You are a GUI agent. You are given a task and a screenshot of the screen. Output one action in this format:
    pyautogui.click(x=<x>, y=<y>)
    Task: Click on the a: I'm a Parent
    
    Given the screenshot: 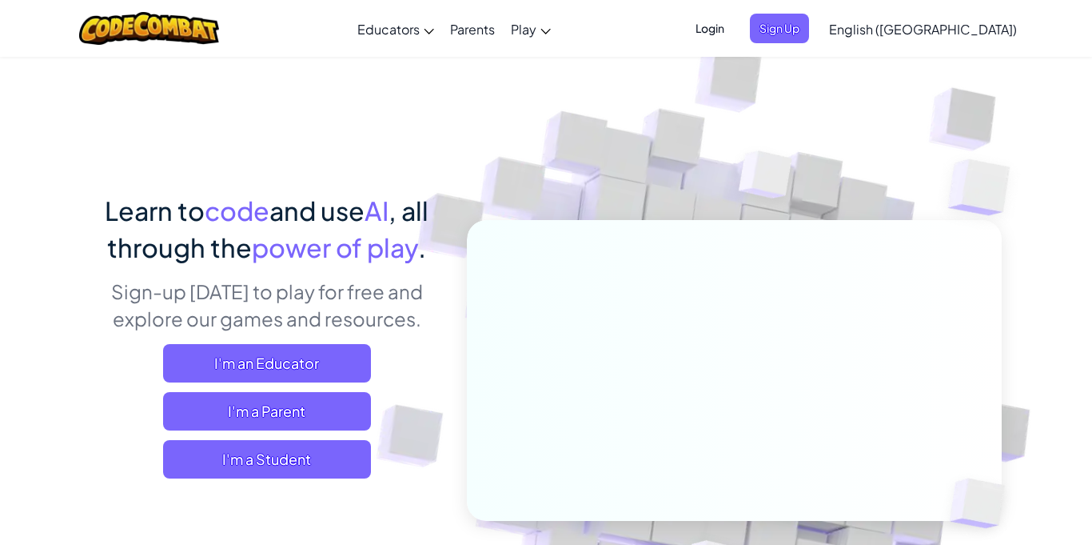 What is the action you would take?
    pyautogui.click(x=267, y=411)
    